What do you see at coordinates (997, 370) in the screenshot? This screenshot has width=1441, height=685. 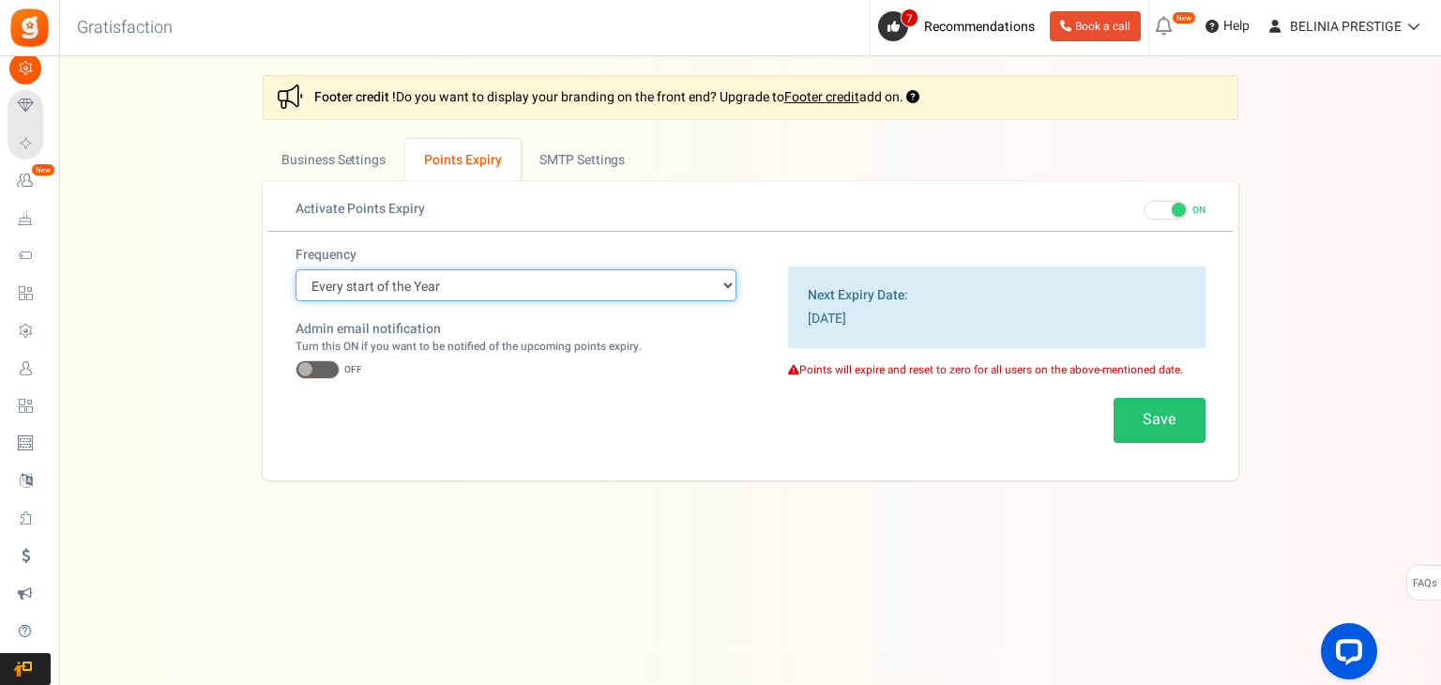 I see `p: Points will expire and reset to zero for all users on the above-mentioned date.` at bounding box center [997, 370].